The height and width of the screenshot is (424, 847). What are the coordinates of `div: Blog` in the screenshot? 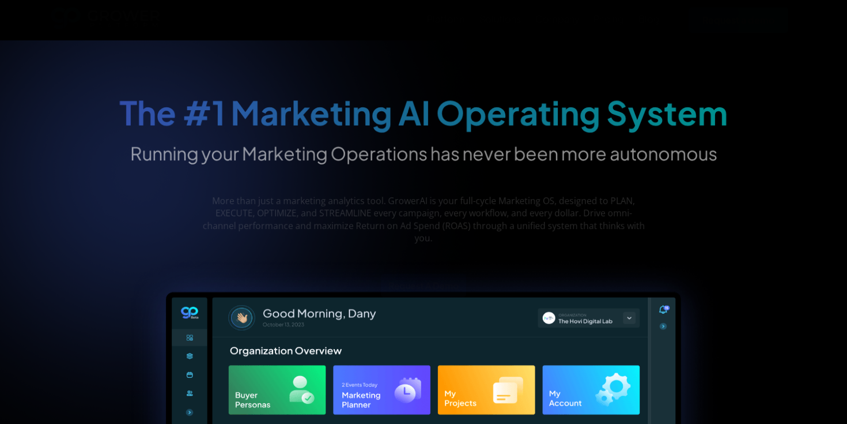 It's located at (649, 18).